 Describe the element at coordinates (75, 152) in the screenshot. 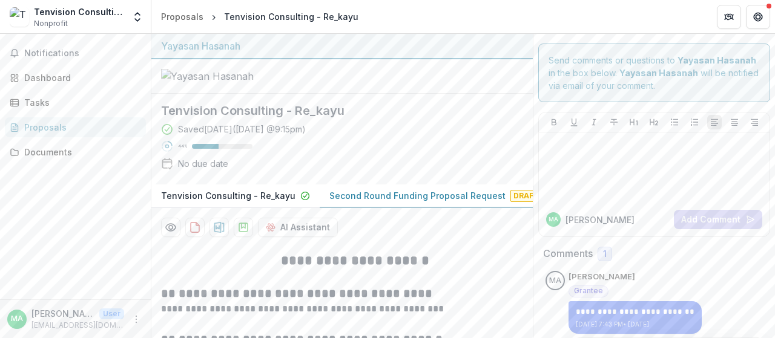

I see `a: Documents` at that location.